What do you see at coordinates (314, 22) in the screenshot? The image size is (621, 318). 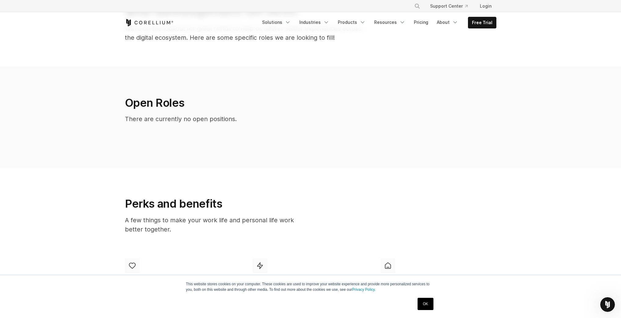 I see `a: Industries` at bounding box center [314, 22].